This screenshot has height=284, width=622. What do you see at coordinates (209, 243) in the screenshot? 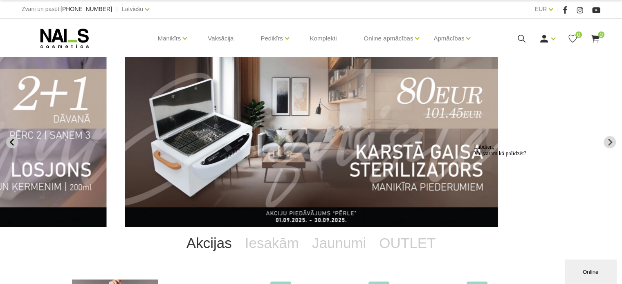
I see `a: Akcijas` at bounding box center [209, 243].